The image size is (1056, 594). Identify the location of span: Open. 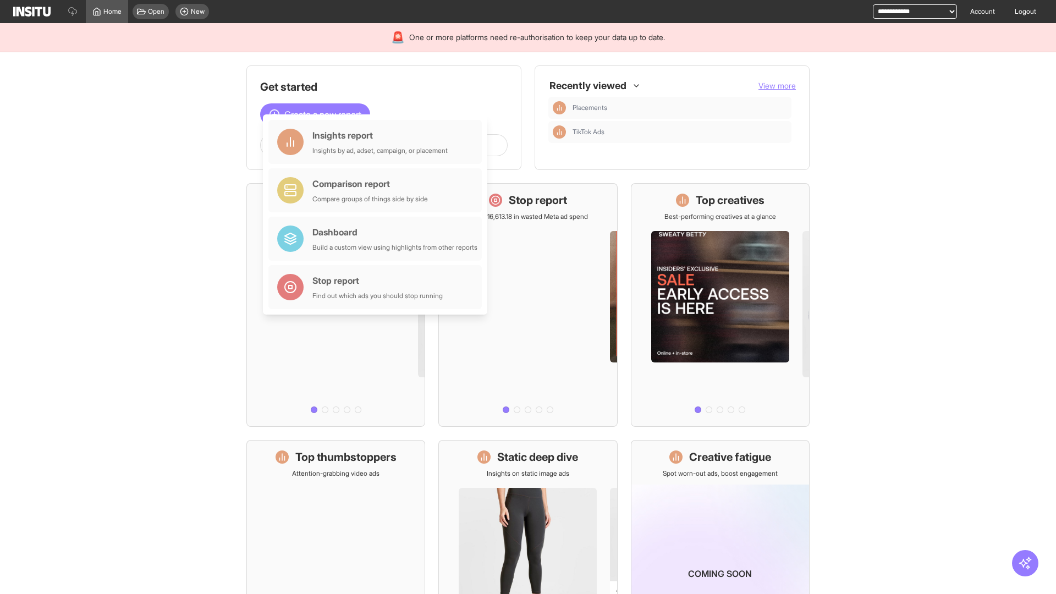
(156, 12).